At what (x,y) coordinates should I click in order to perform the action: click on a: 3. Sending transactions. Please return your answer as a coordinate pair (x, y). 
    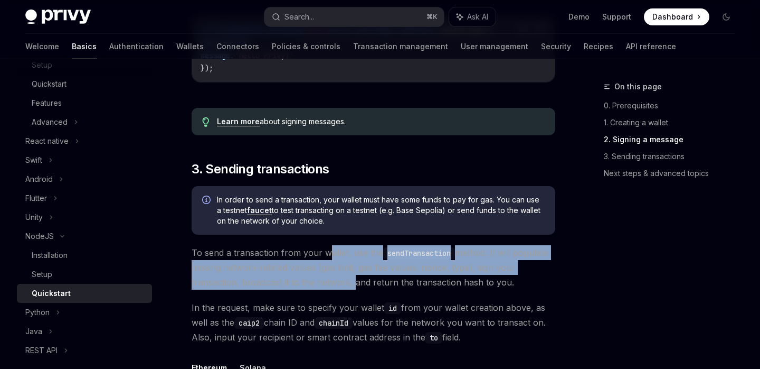
    Looking at the image, I should click on (674, 156).